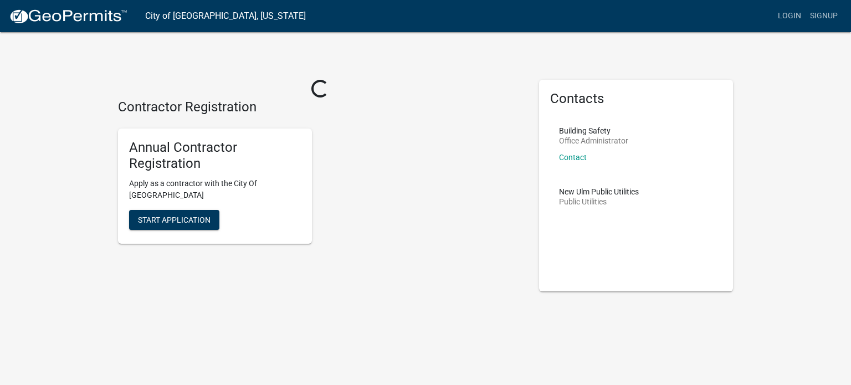 This screenshot has height=385, width=851. Describe the element at coordinates (594, 131) in the screenshot. I see `p: Building Safety` at that location.